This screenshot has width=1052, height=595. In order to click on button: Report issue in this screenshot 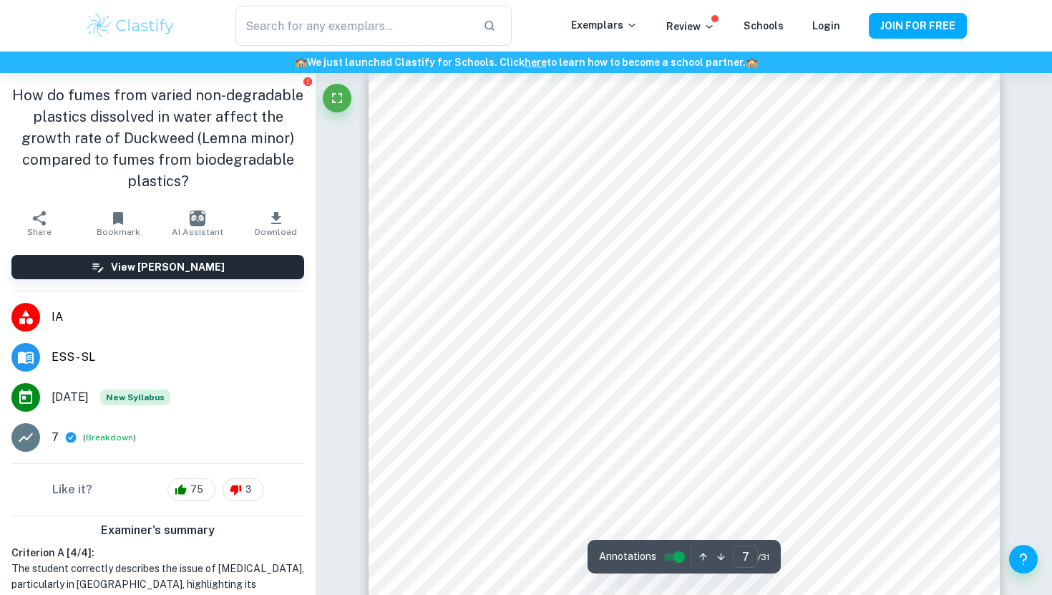, I will do `click(307, 81)`.